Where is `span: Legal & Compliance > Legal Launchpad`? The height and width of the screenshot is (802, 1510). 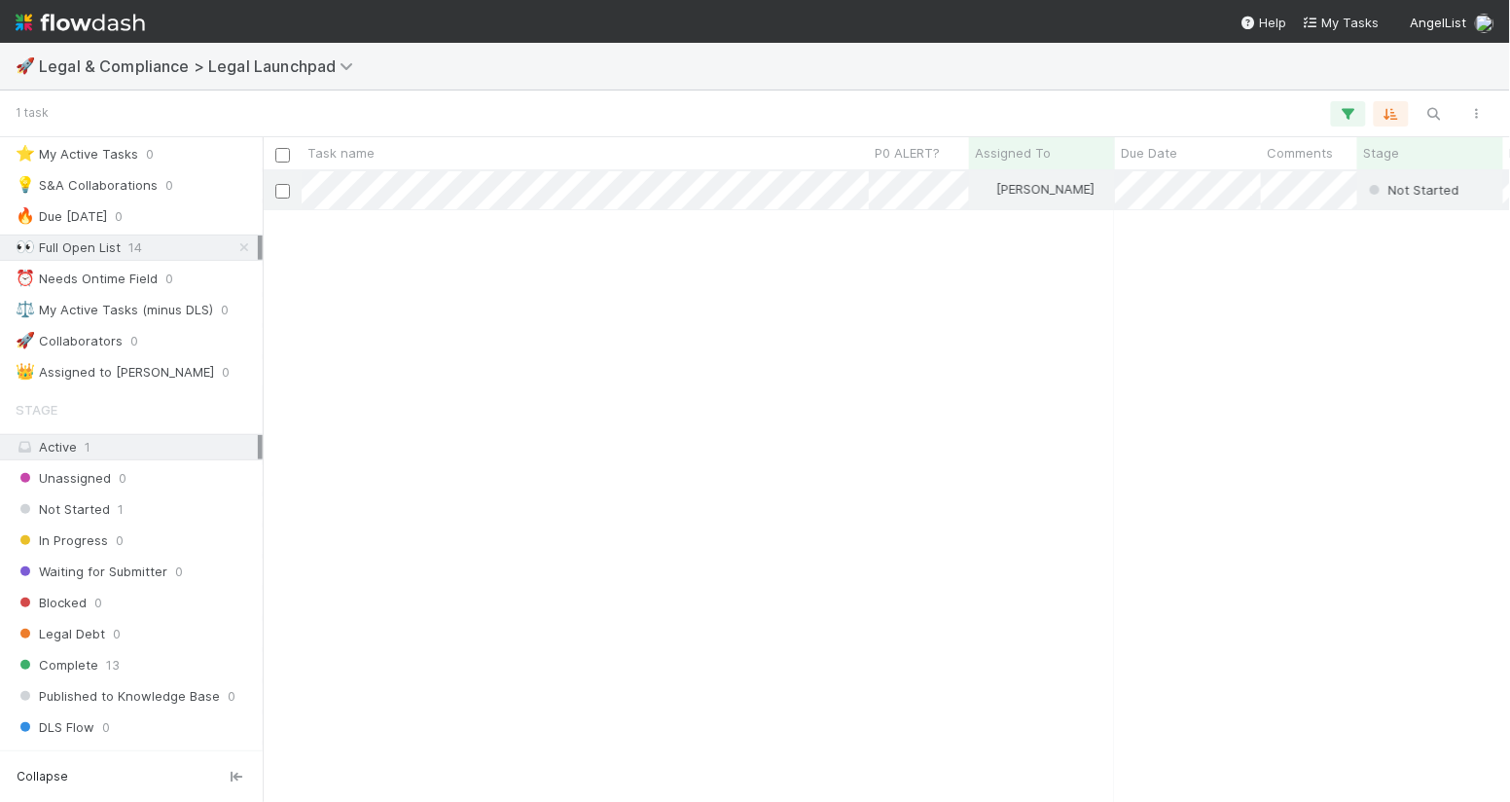
span: Legal & Compliance > Legal Launchpad is located at coordinates (200, 66).